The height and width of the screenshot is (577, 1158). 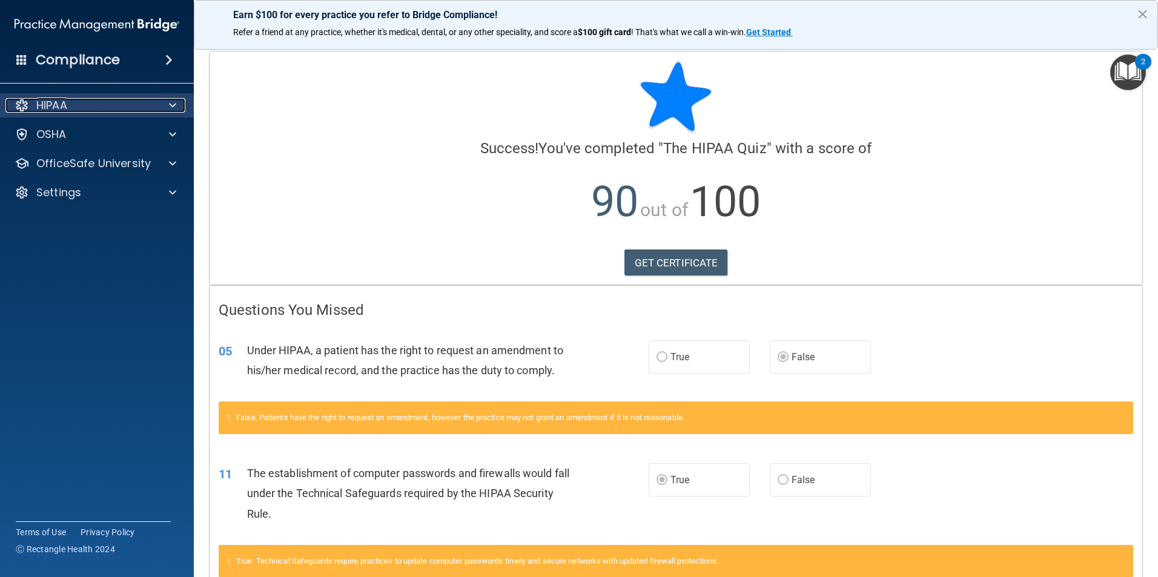 What do you see at coordinates (93, 163) in the screenshot?
I see `p: OfficeSafe University` at bounding box center [93, 163].